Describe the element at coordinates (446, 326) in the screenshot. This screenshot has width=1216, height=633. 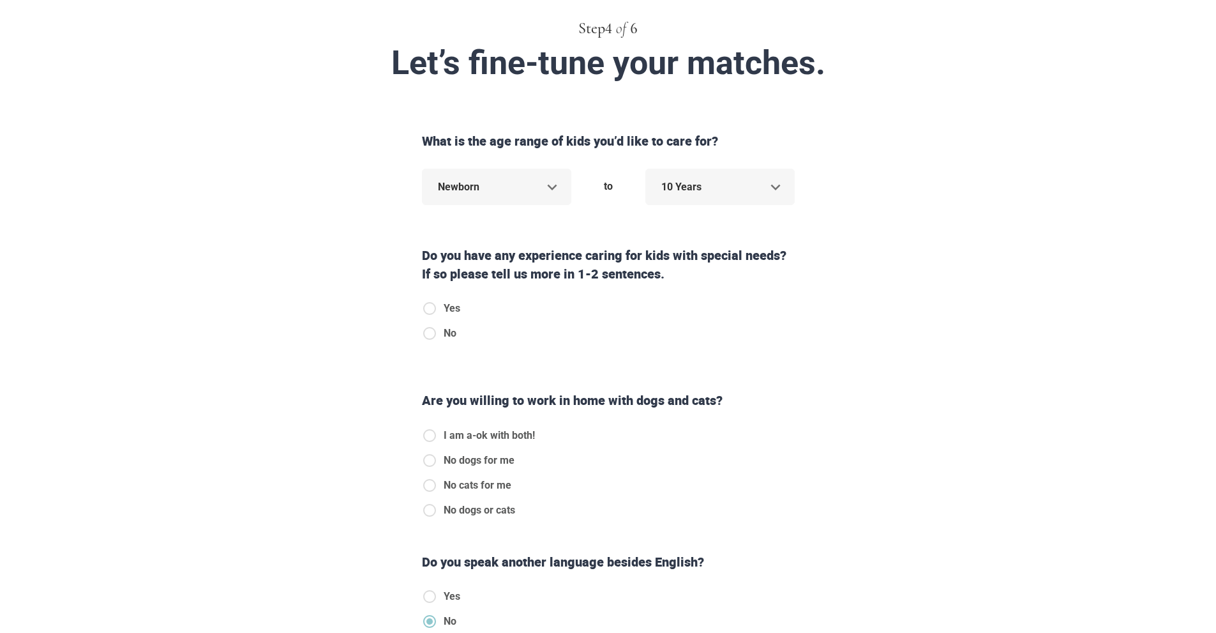
I see `div: specialNeeds` at that location.